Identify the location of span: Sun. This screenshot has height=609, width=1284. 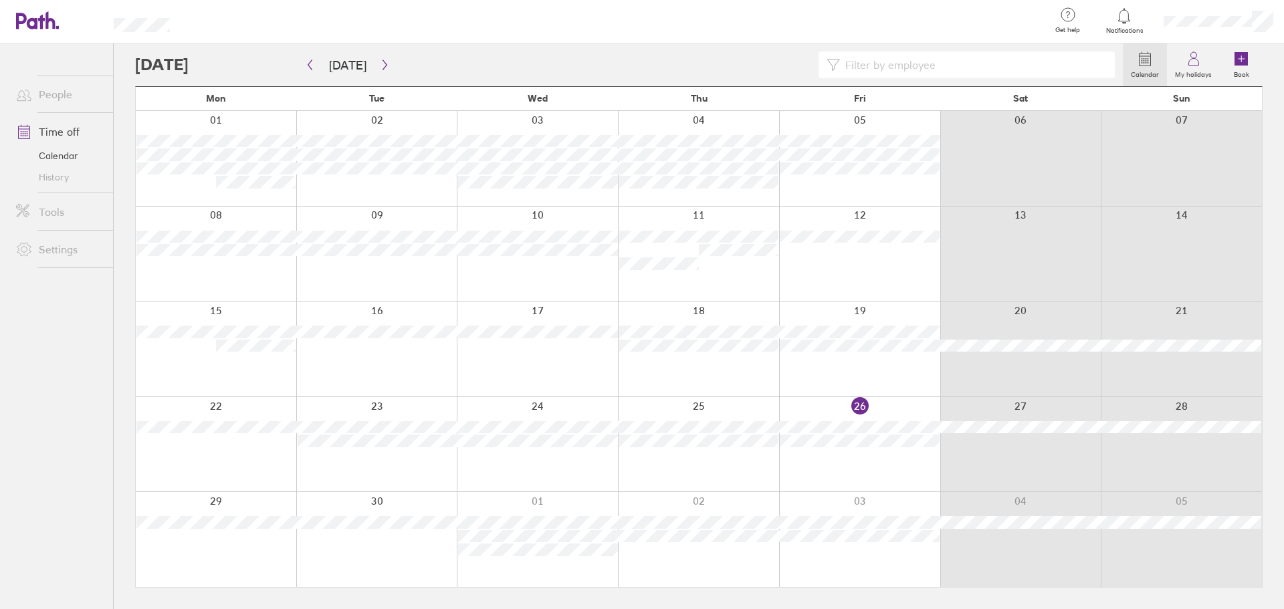
(1181, 98).